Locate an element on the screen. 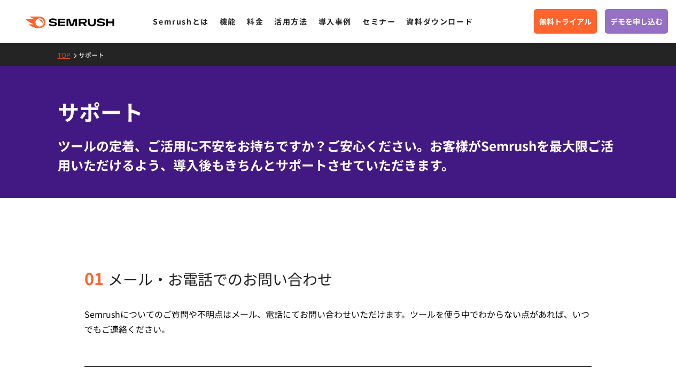 This screenshot has height=384, width=676. div: ツールの定着、ご活用に不安をお持ちですか？ご安心ください。お客様がSemrushを最大限ご活用いただけるよう、導入後もきちんとサポートさせていただきます。 is located at coordinates (338, 155).